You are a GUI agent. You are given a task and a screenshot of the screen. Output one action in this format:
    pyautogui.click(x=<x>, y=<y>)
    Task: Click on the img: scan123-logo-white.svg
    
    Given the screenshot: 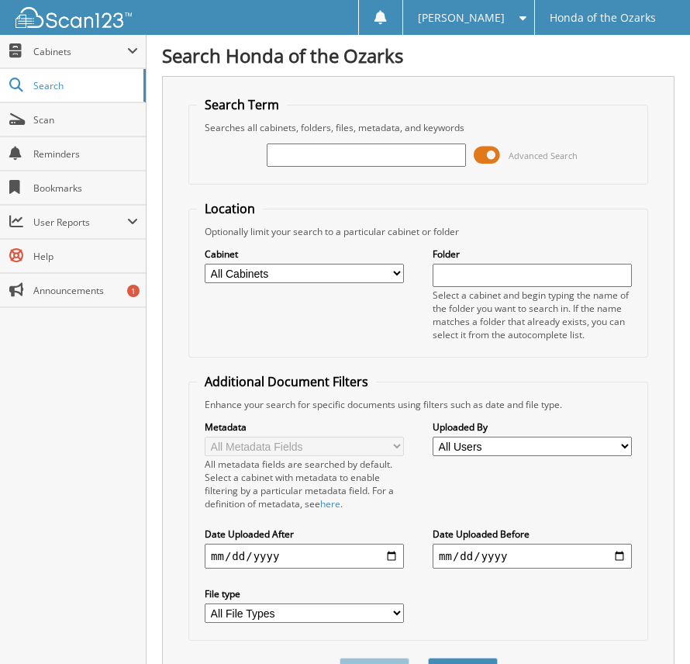 What is the action you would take?
    pyautogui.click(x=74, y=17)
    